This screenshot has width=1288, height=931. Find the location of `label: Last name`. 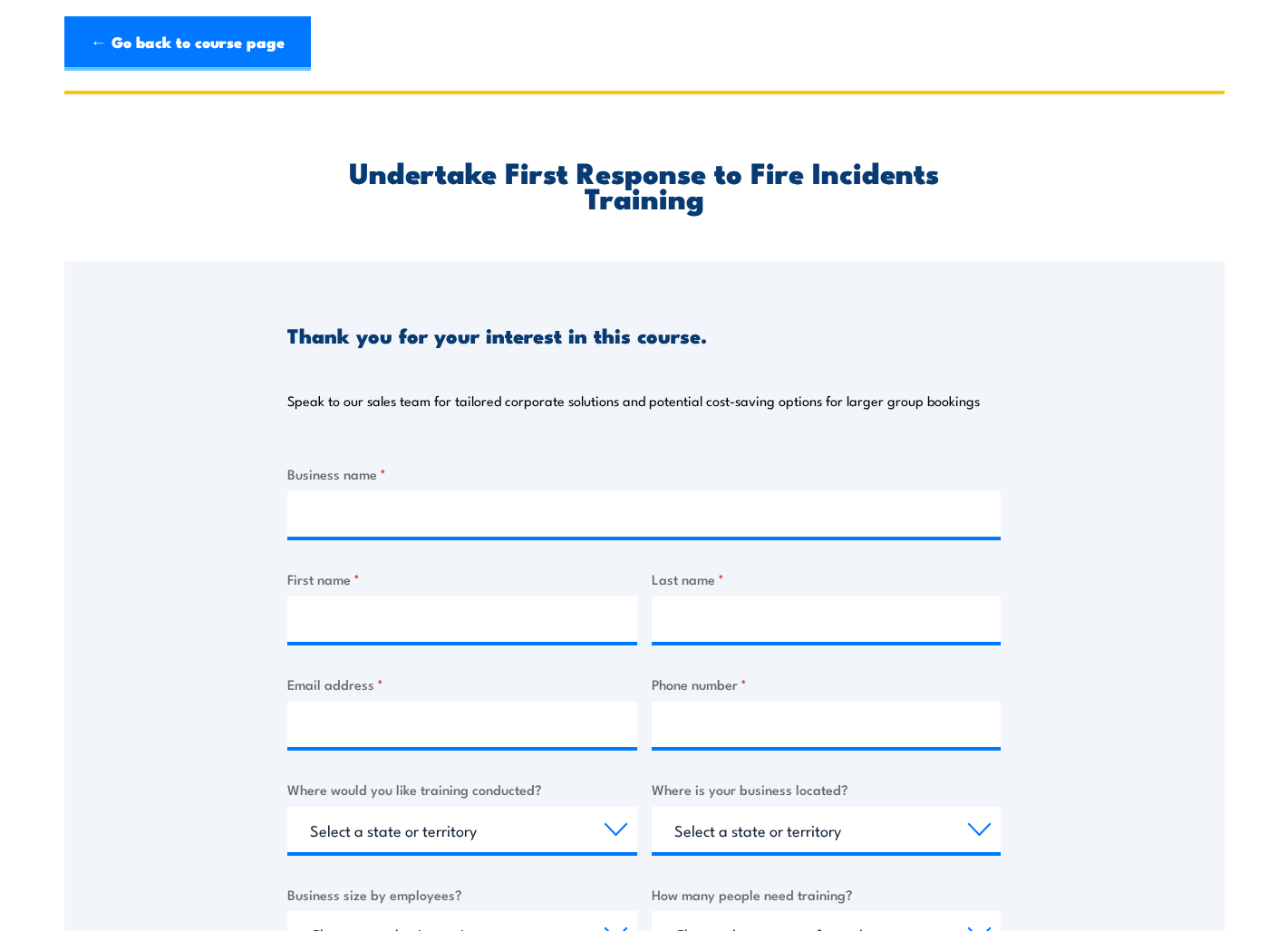

label: Last name is located at coordinates (827, 579).